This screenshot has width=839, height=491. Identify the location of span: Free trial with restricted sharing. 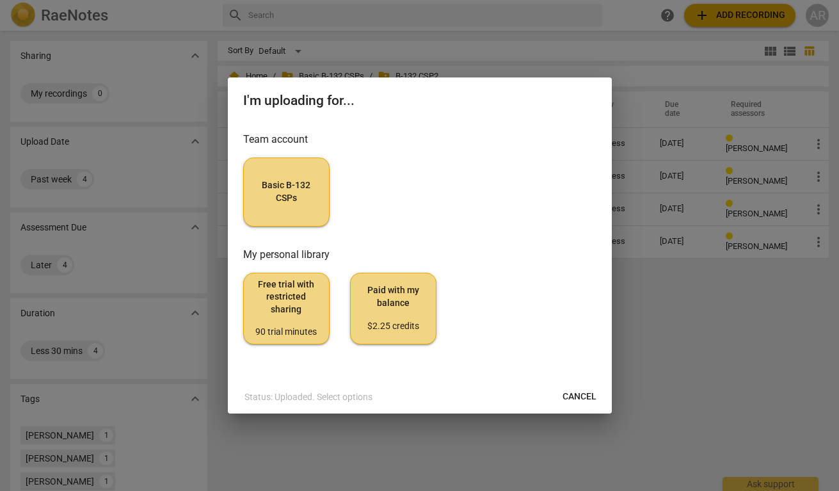
(286, 308).